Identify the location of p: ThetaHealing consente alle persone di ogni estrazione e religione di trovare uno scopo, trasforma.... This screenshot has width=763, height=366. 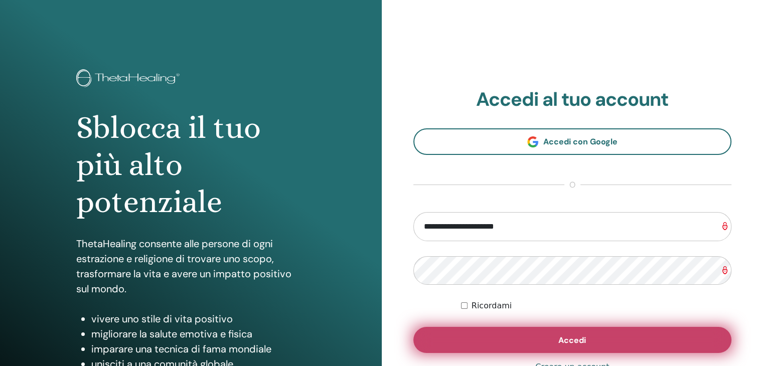
(191, 267).